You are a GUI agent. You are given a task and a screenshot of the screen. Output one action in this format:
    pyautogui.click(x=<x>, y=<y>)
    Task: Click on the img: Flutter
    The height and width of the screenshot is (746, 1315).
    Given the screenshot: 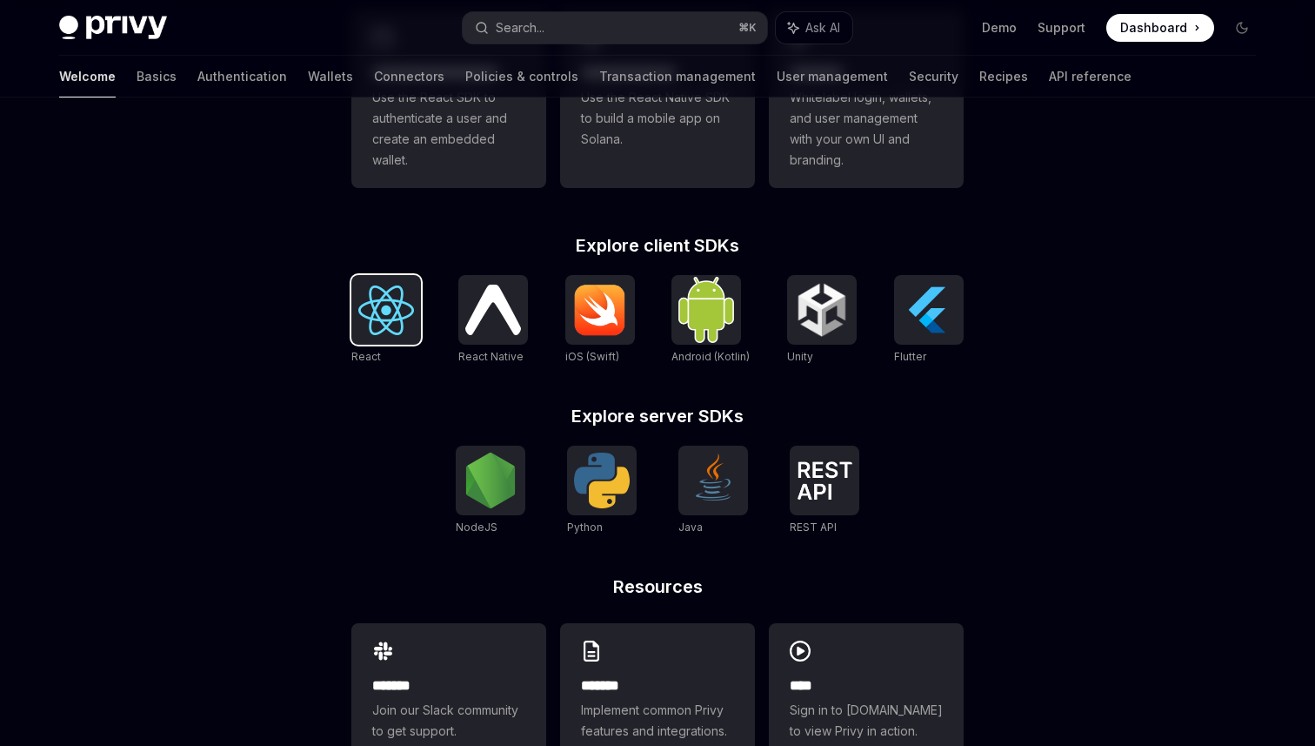 What is the action you would take?
    pyautogui.click(x=929, y=310)
    